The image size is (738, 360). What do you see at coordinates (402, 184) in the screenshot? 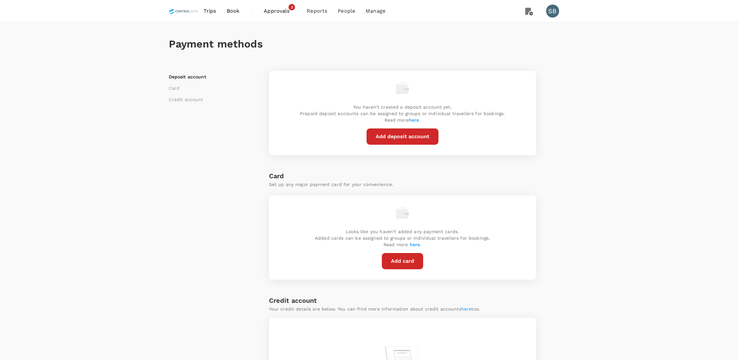
I see `p: Set up any major payment card for your convenience.` at bounding box center [402, 184].